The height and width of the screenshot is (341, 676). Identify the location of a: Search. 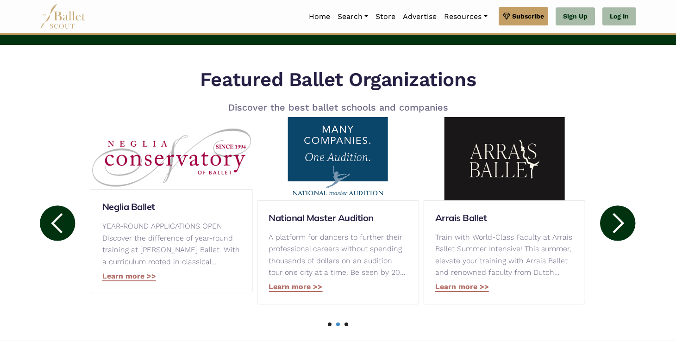
(353, 17).